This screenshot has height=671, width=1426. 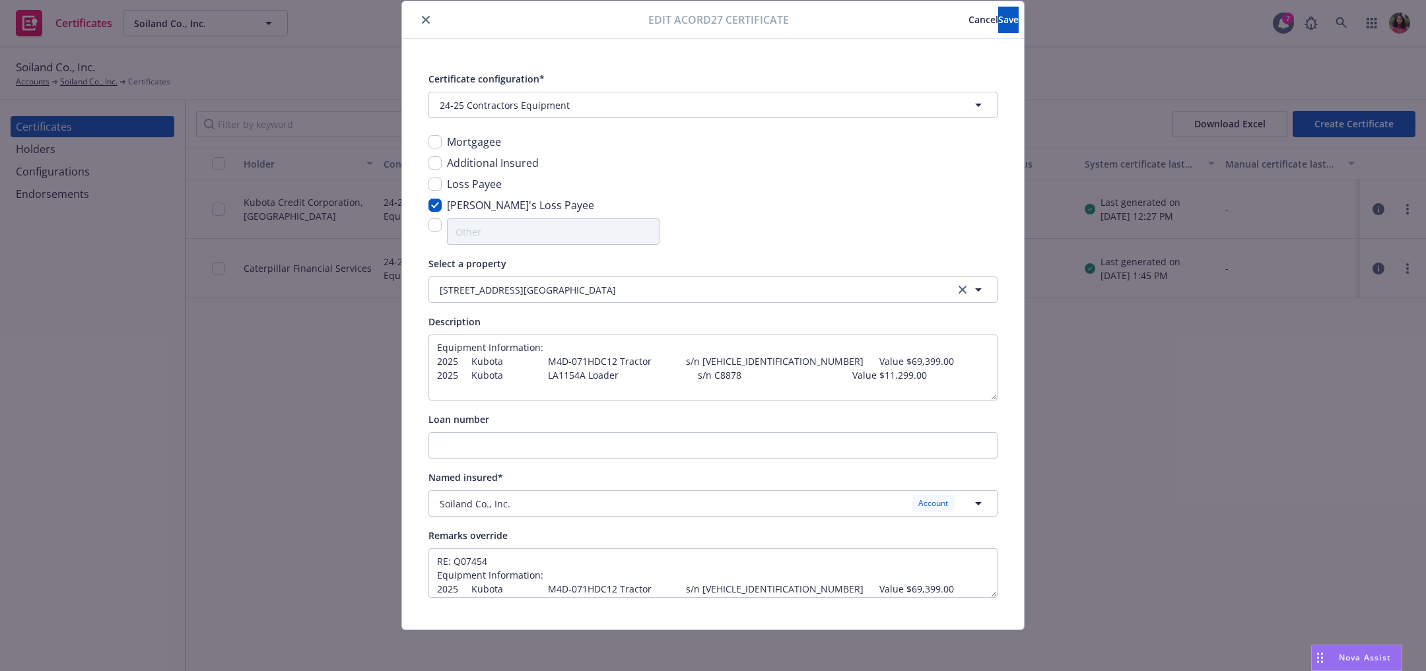 What do you see at coordinates (467, 263) in the screenshot?
I see `span: Select a property` at bounding box center [467, 263].